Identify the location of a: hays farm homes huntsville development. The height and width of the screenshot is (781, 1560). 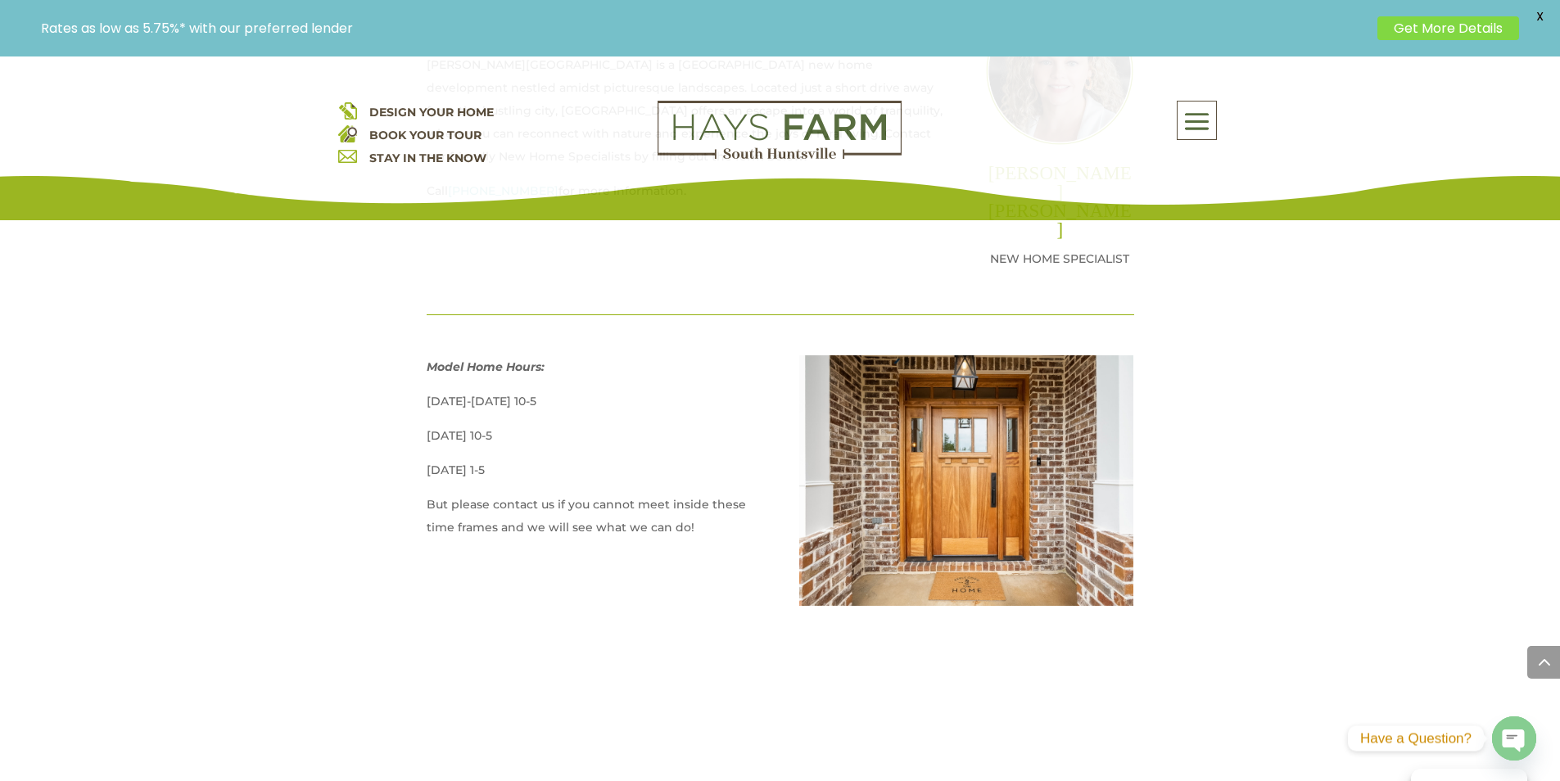
(779, 156).